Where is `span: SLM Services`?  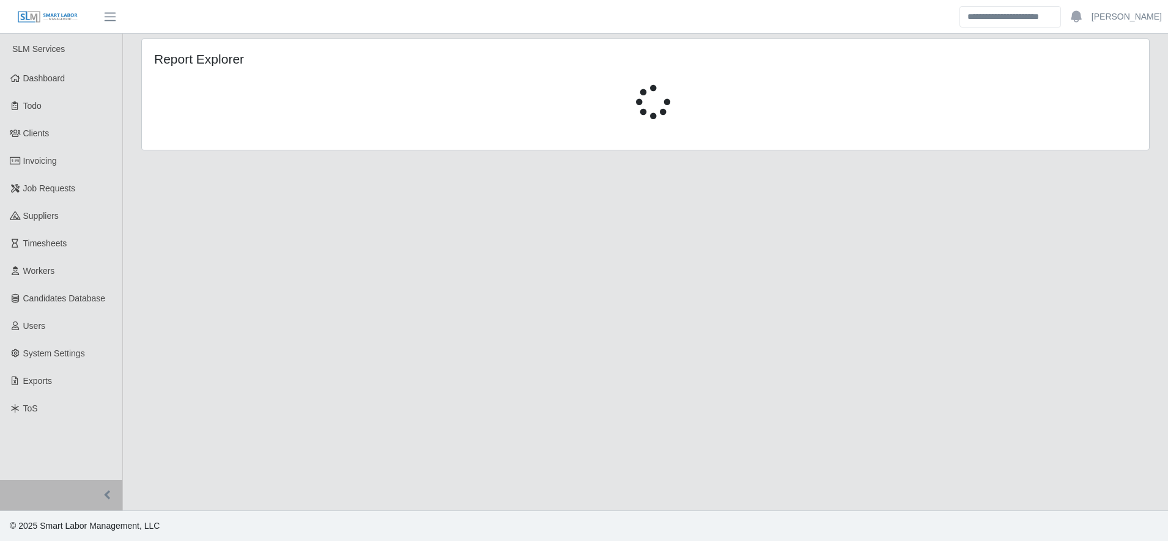
span: SLM Services is located at coordinates (39, 49).